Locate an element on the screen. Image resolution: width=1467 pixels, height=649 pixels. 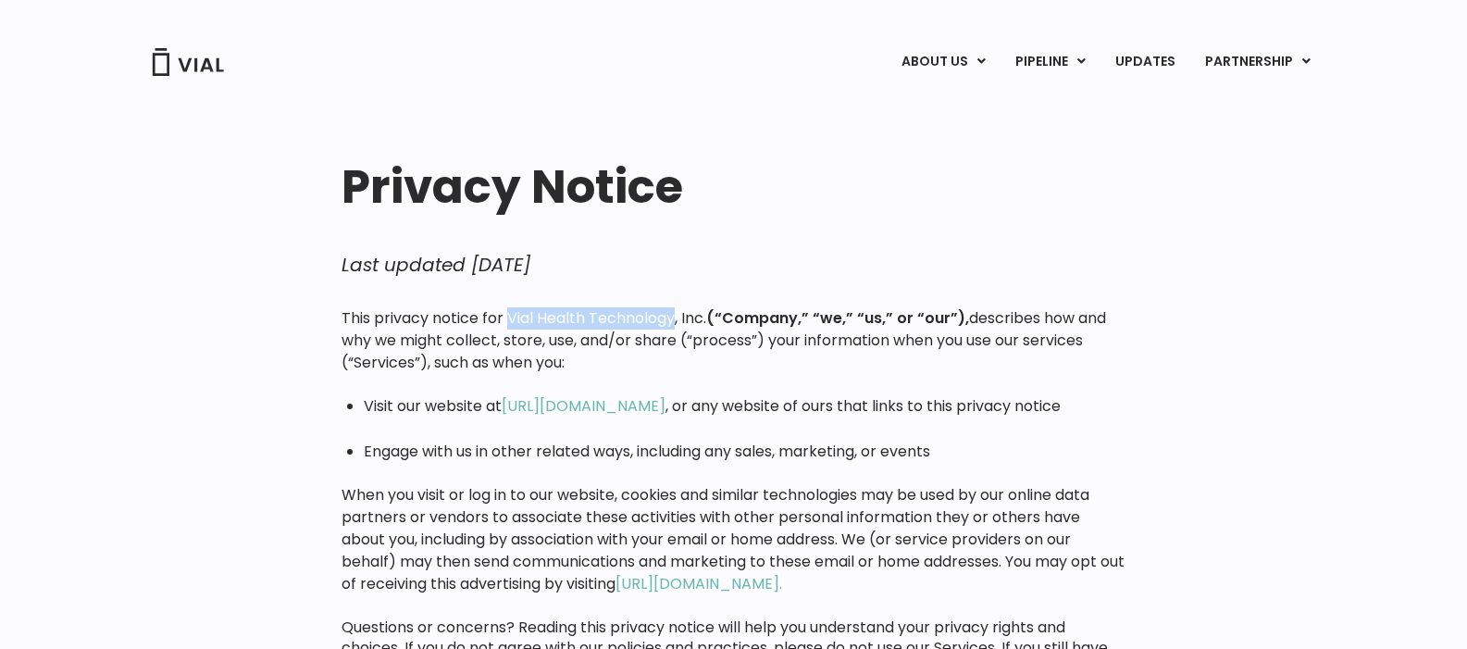
li: Visit our website at , or any website of ours that links to this privacy notice is located at coordinates (744, 406).